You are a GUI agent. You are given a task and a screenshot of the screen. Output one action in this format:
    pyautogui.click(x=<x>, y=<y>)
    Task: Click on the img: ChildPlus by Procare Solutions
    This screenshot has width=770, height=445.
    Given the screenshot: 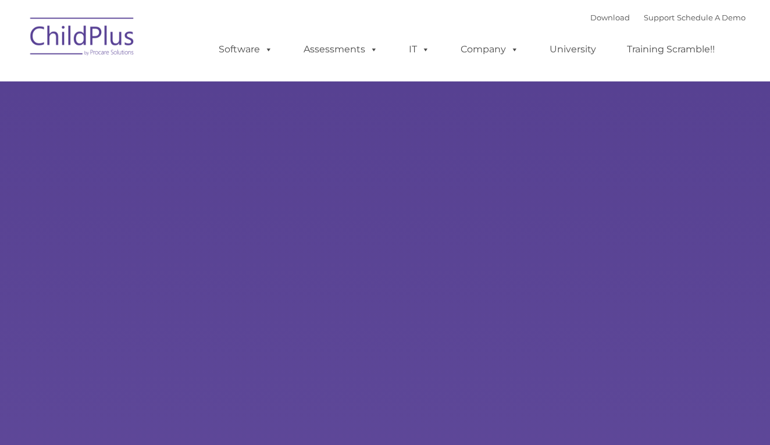 What is the action you would take?
    pyautogui.click(x=83, y=38)
    